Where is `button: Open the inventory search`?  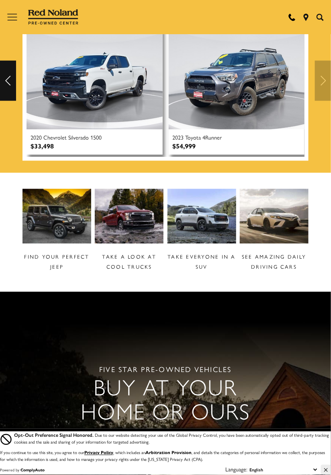
button: Open the inventory search is located at coordinates (320, 17).